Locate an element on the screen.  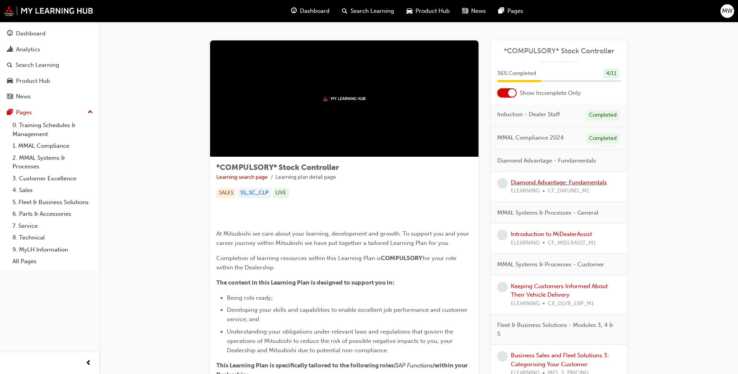
div: Analytics is located at coordinates (28, 49).